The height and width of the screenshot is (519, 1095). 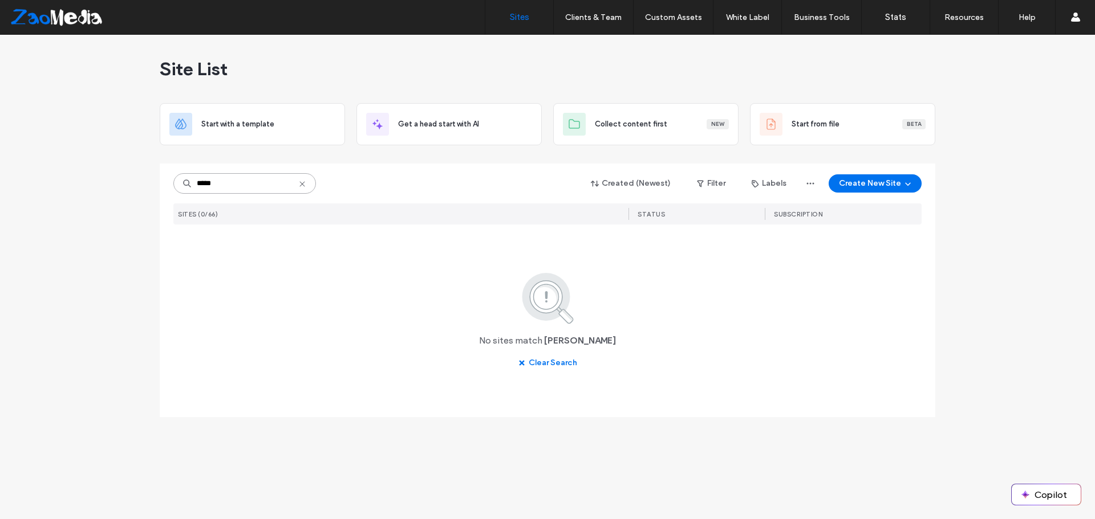 I want to click on label: Resources, so click(x=963, y=17).